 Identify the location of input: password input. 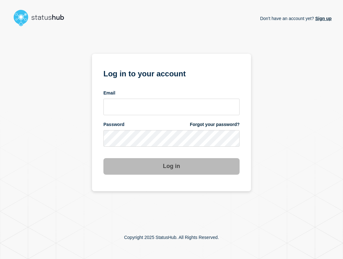
(172, 139).